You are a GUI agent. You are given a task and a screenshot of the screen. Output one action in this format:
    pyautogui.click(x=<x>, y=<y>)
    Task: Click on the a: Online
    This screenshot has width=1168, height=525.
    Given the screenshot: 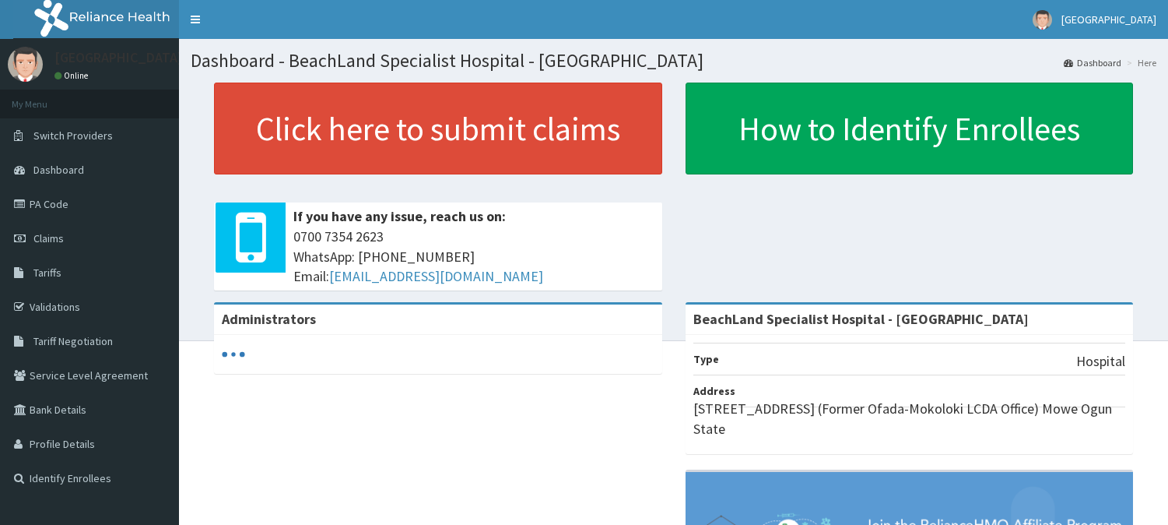 What is the action you would take?
    pyautogui.click(x=73, y=75)
    